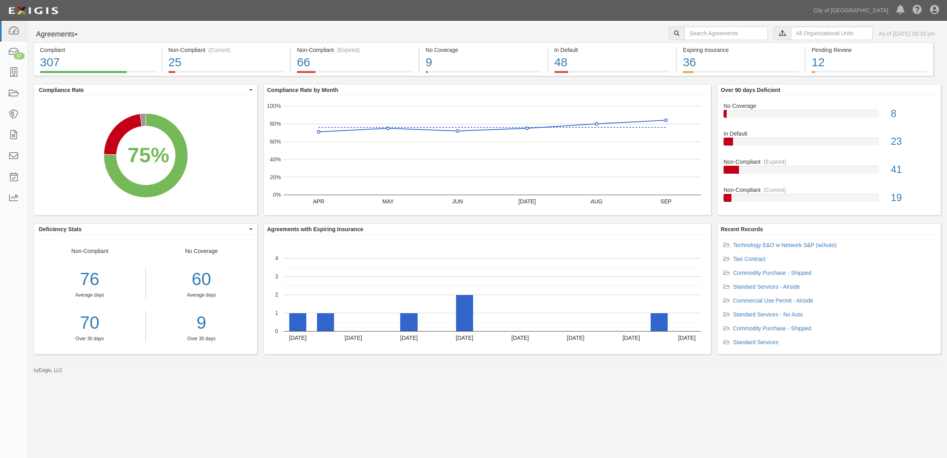  I want to click on a: Non-Compliant(Current)25, so click(226, 74).